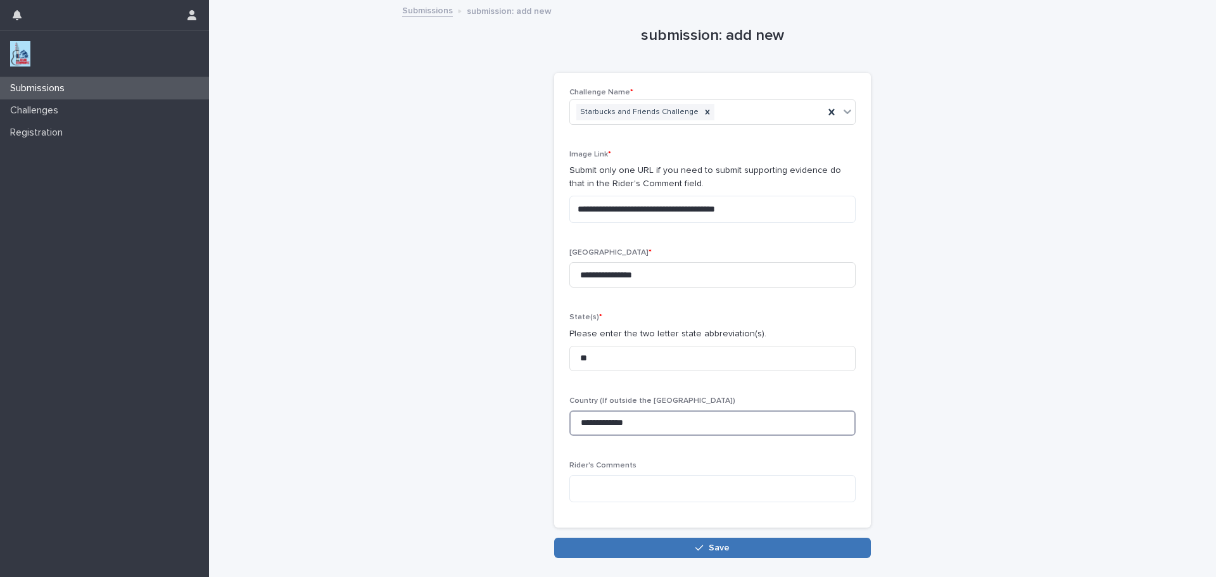 Image resolution: width=1216 pixels, height=577 pixels. What do you see at coordinates (586, 317) in the screenshot?
I see `span: State(s)` at bounding box center [586, 317].